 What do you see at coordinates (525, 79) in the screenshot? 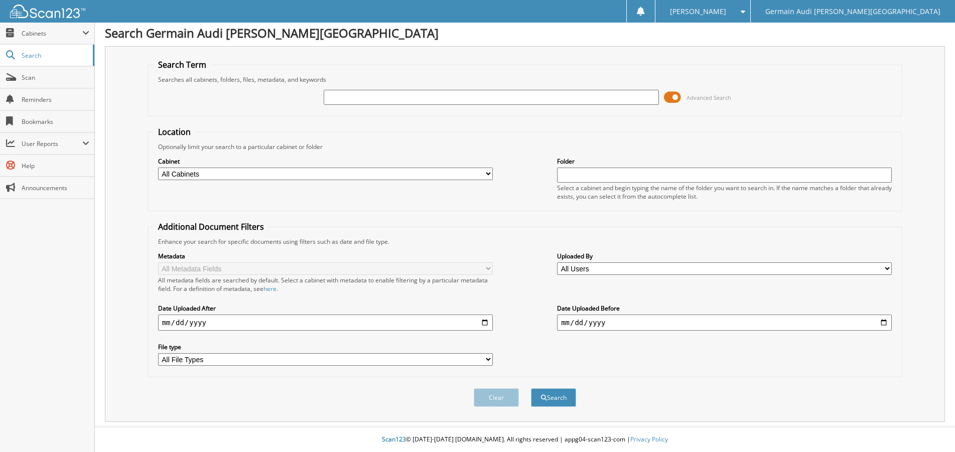
I see `div: Searches all cabinets, folders, files, metadata, and keywords` at bounding box center [525, 79].